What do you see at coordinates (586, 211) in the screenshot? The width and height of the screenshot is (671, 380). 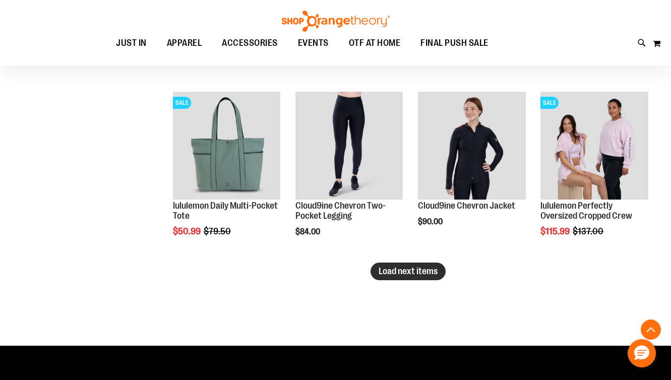 I see `a: lululemon Perfectly Oversized Cropped Crew` at bounding box center [586, 211].